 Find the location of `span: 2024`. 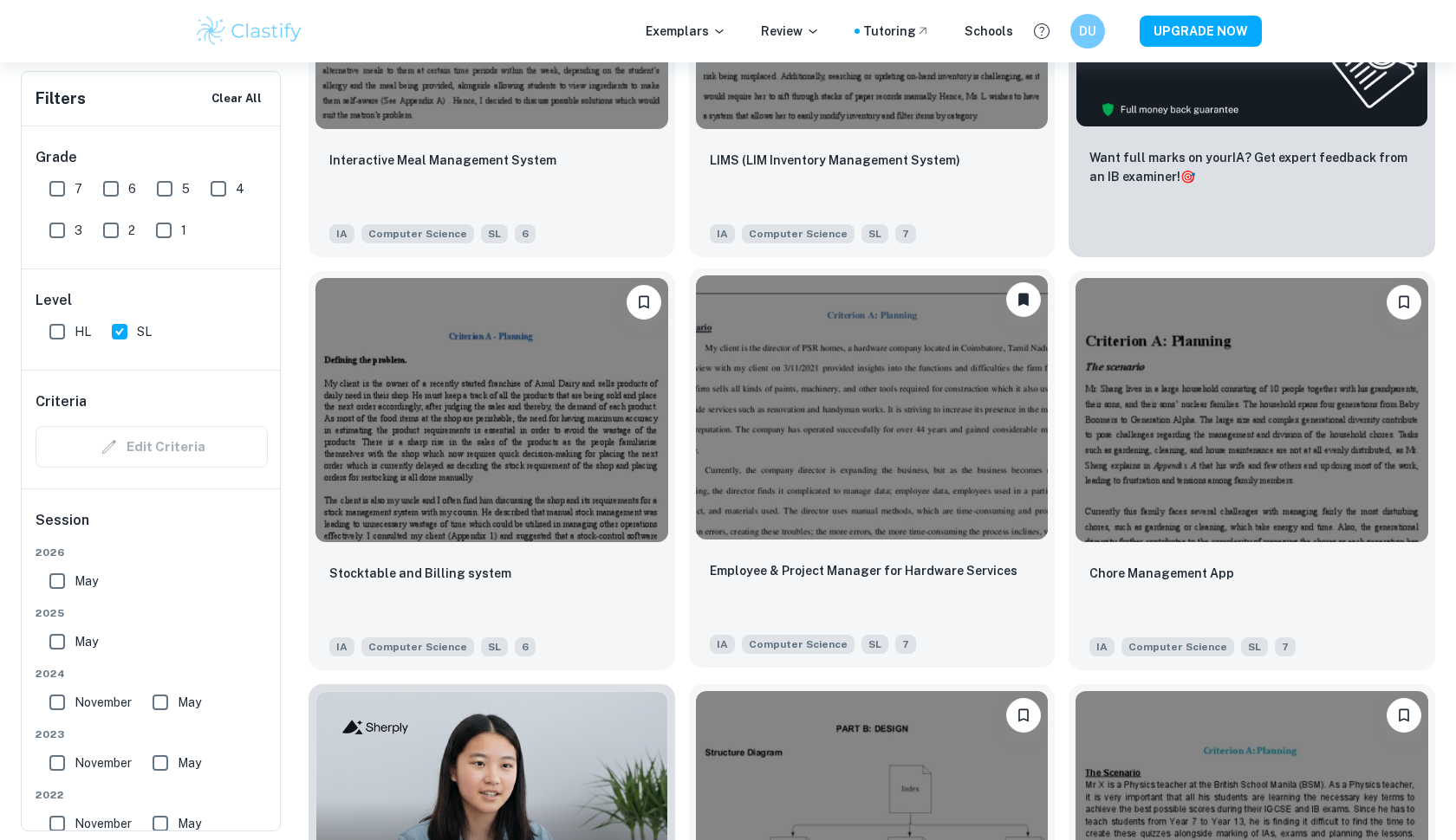

span: 2024 is located at coordinates (151, 674).